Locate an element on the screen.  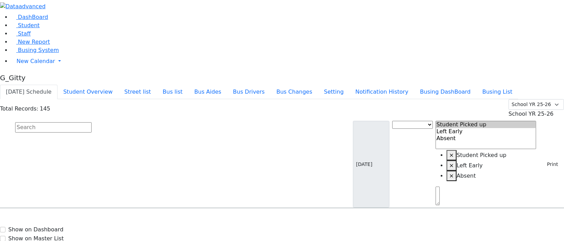
option: Left Early is located at coordinates (486, 132).